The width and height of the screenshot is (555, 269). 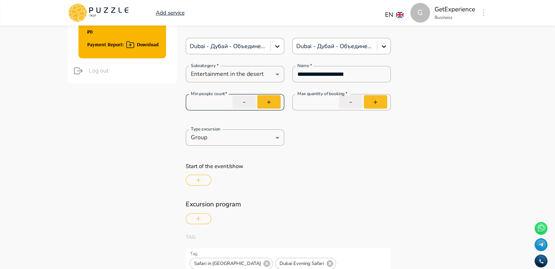 What do you see at coordinates (170, 13) in the screenshot?
I see `a: Add service` at bounding box center [170, 13].